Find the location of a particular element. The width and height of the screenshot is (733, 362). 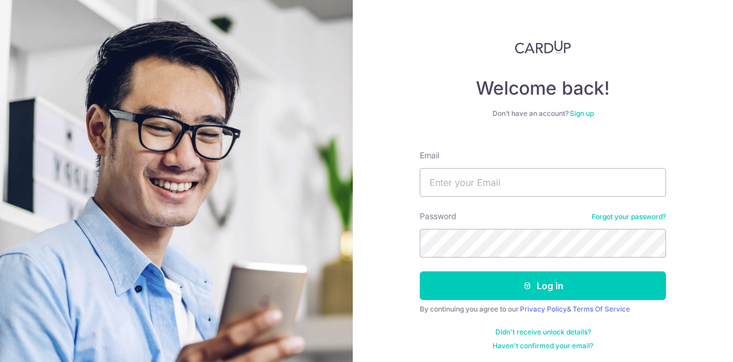

h4: Welcome back! is located at coordinates (543, 88).